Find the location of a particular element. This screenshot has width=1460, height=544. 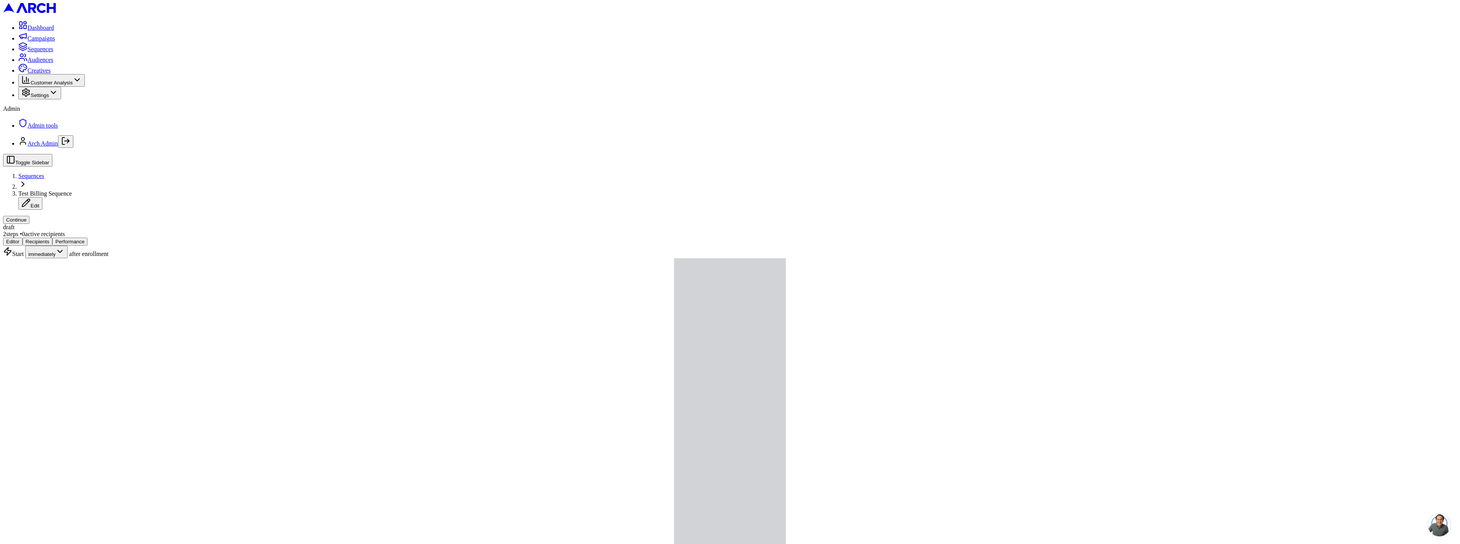

button: Customer Analysis is located at coordinates (52, 80).